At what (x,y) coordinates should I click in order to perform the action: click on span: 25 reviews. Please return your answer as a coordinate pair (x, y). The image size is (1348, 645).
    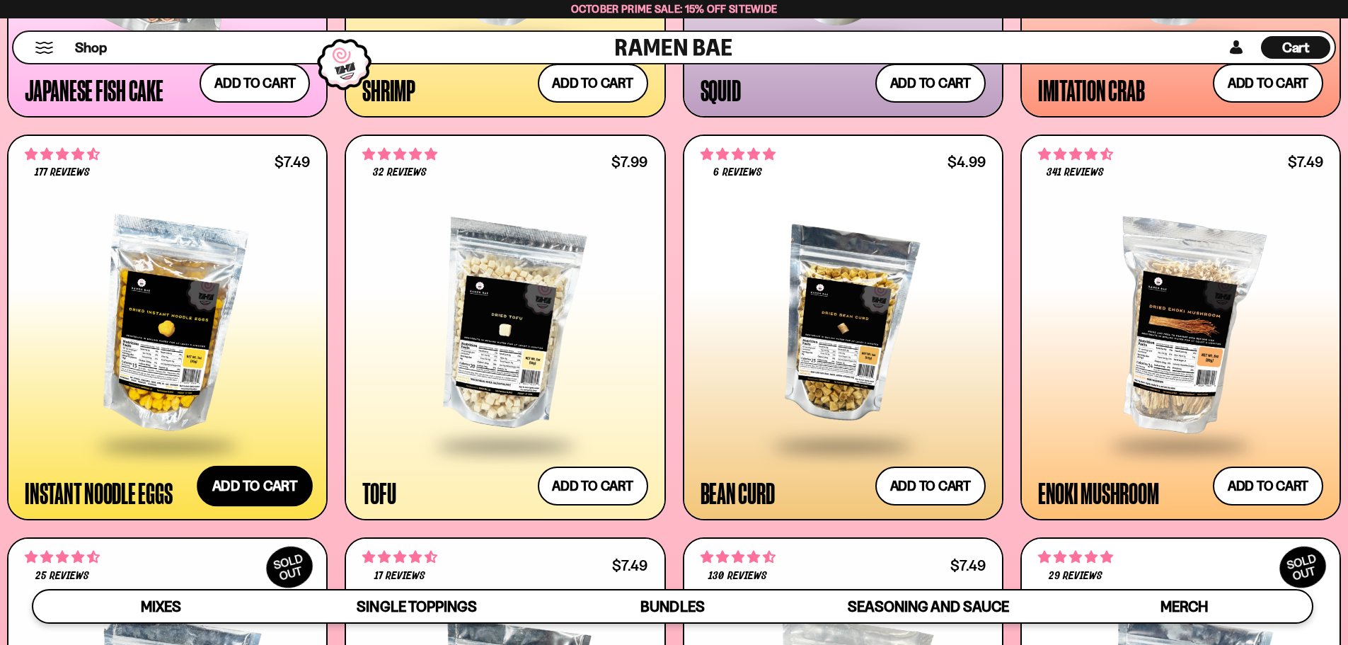
    Looking at the image, I should click on (62, 576).